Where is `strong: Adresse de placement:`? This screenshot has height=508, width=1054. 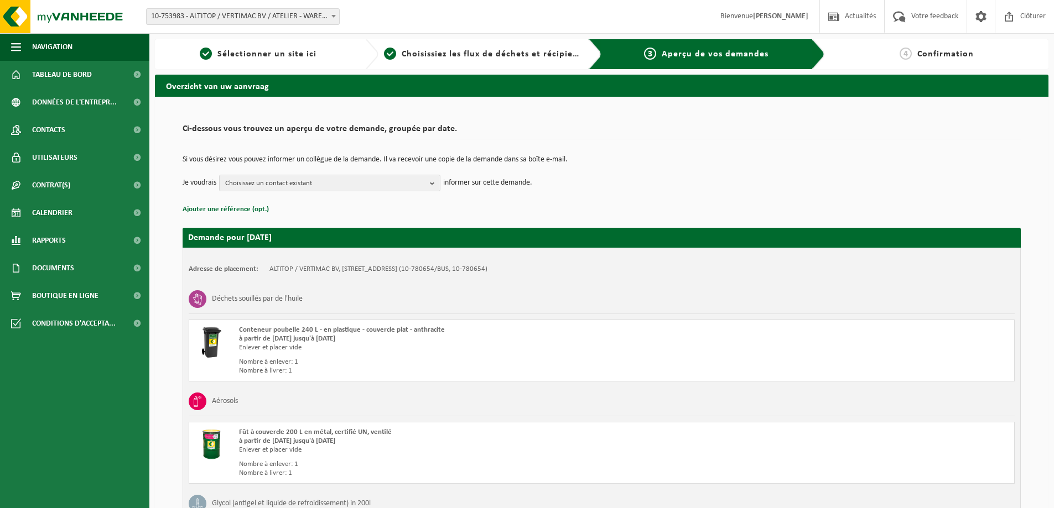 strong: Adresse de placement: is located at coordinates (223, 269).